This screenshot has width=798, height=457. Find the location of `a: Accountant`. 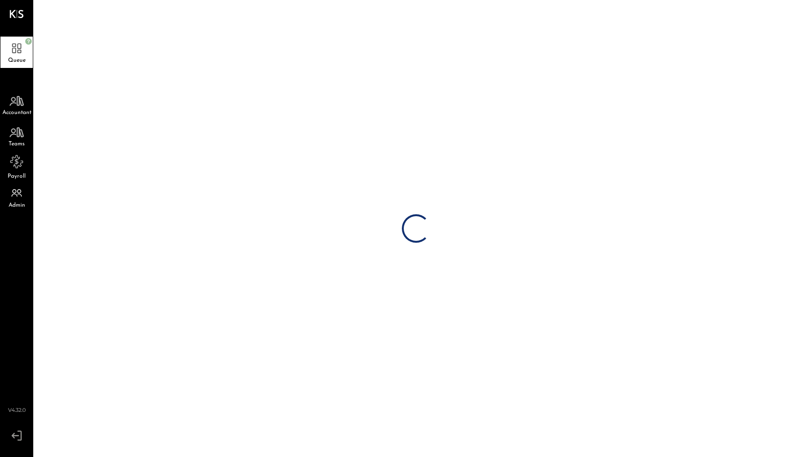

a: Accountant is located at coordinates (17, 105).